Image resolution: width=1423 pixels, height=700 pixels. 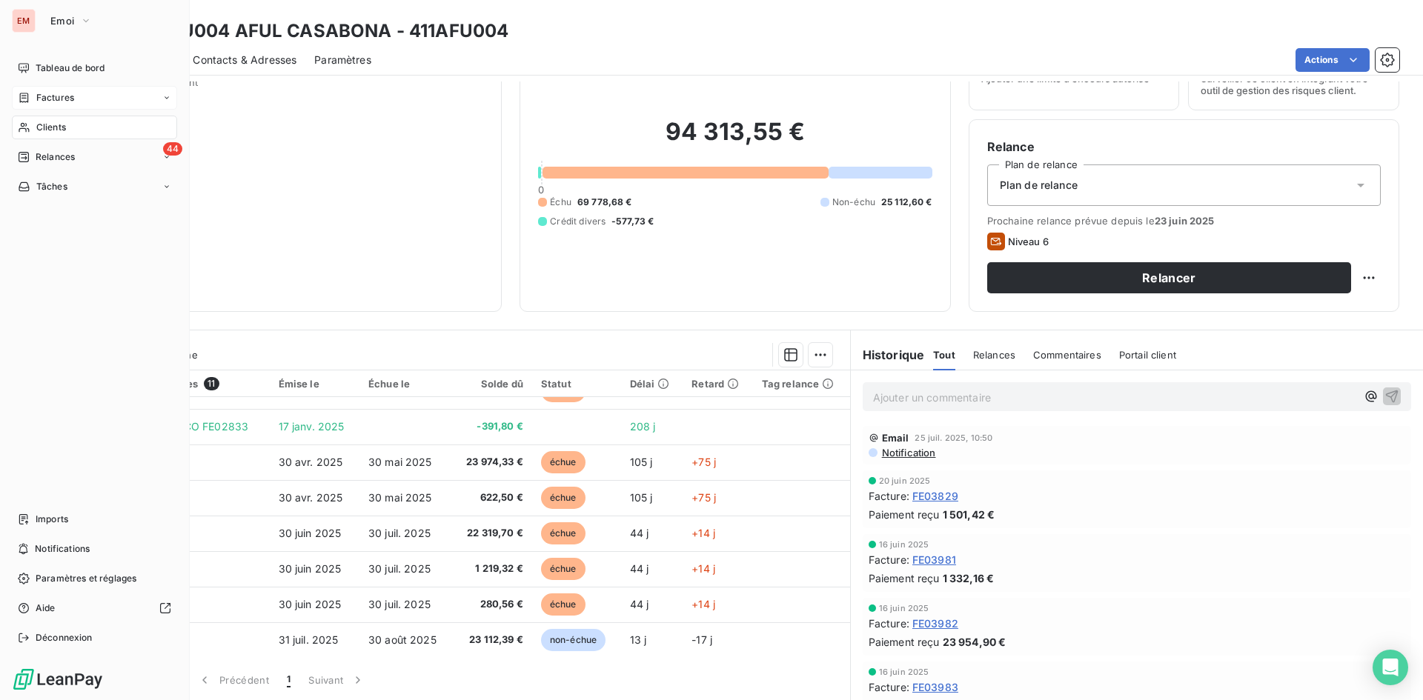 I want to click on span: 23 112,39 €, so click(x=492, y=640).